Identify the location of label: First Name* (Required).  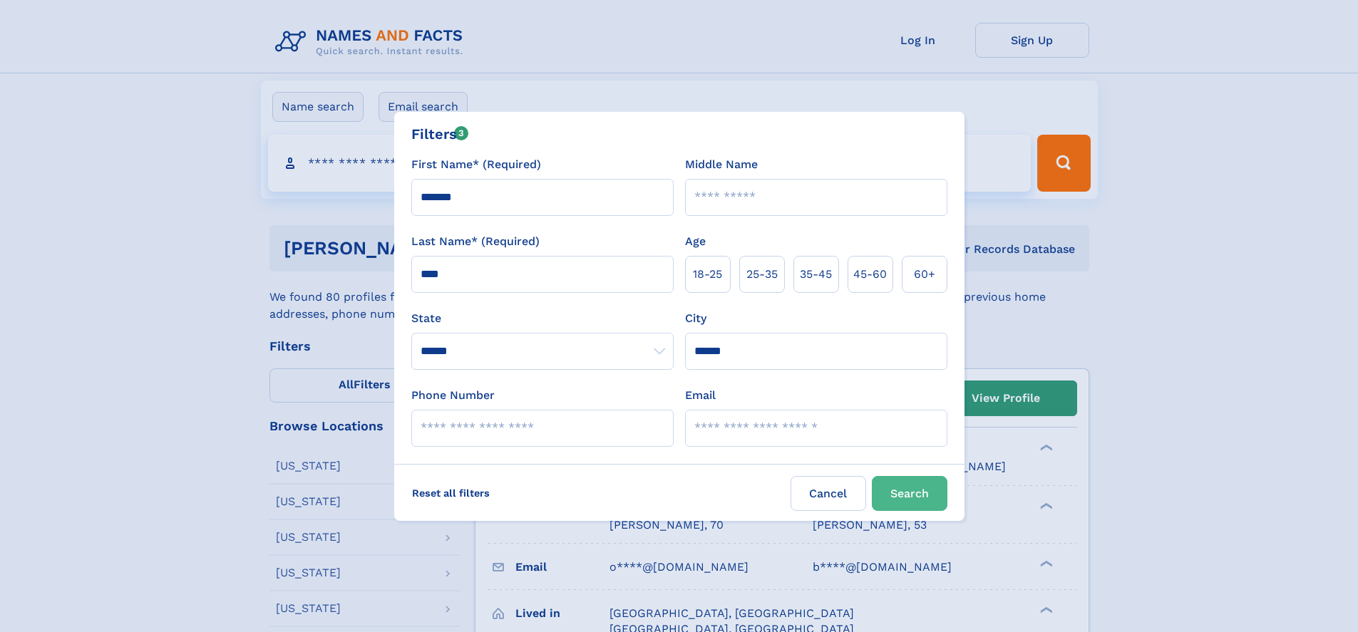
(476, 165).